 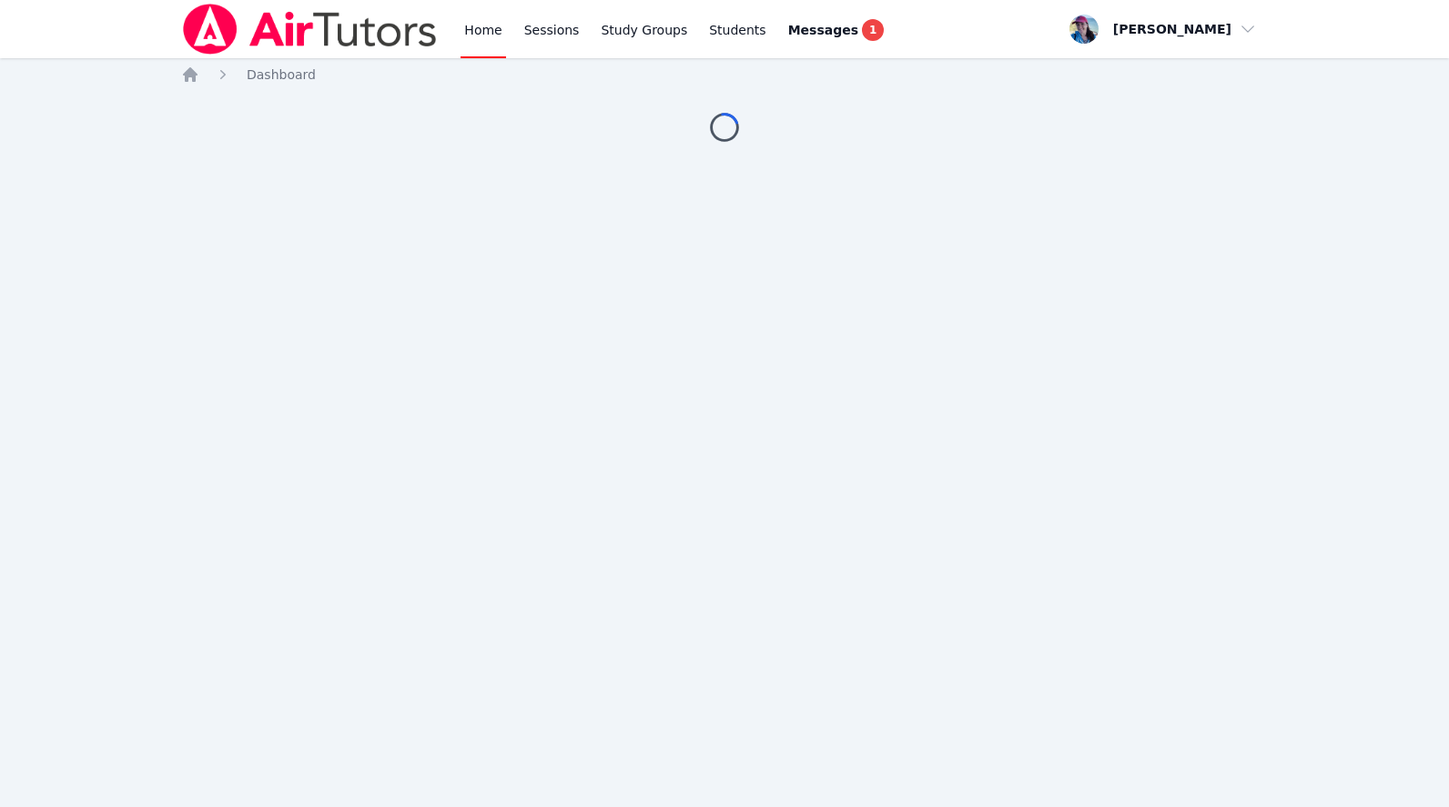 I want to click on nav: Breadcrumb, so click(x=725, y=75).